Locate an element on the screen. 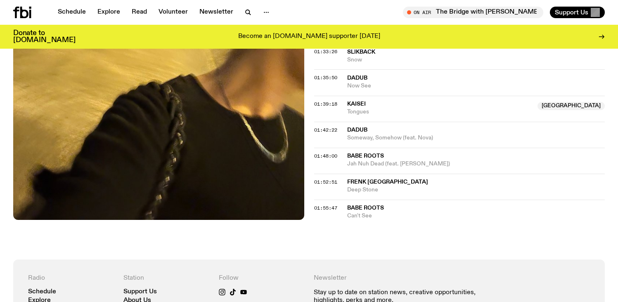 This screenshot has width=618, height=302. a: Read is located at coordinates (139, 12).